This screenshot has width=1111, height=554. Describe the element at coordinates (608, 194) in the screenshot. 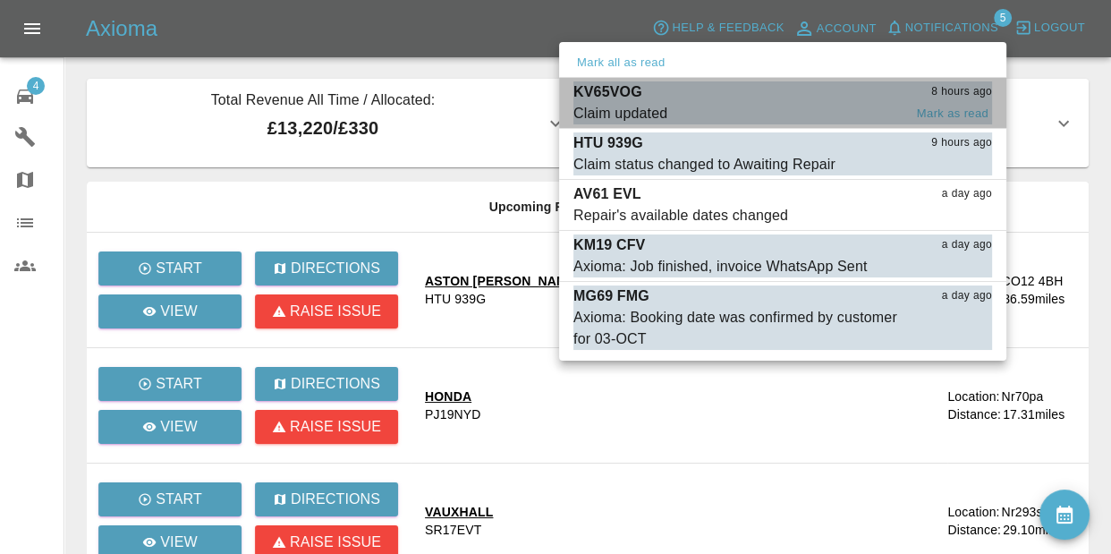

I see `p: AV61 EVL` at that location.